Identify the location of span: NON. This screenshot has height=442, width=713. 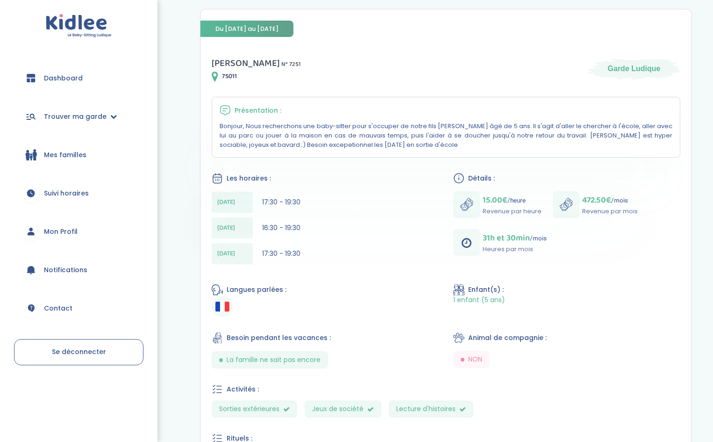
(475, 359).